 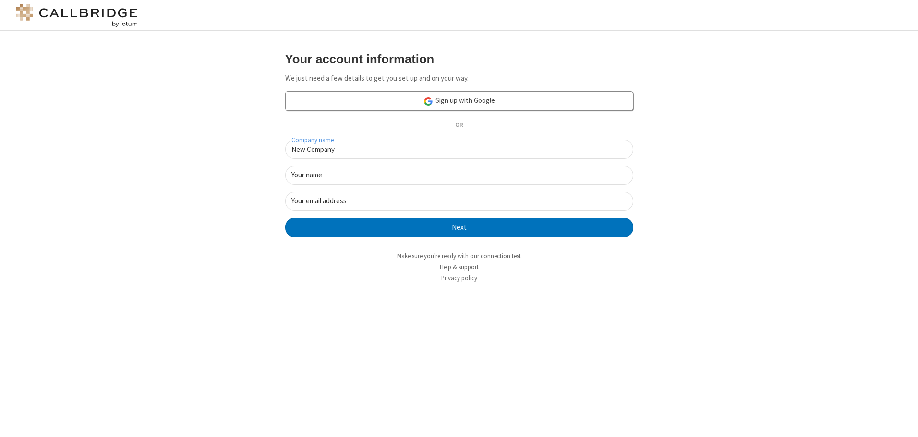 I want to click on h3: Your account information, so click(x=459, y=59).